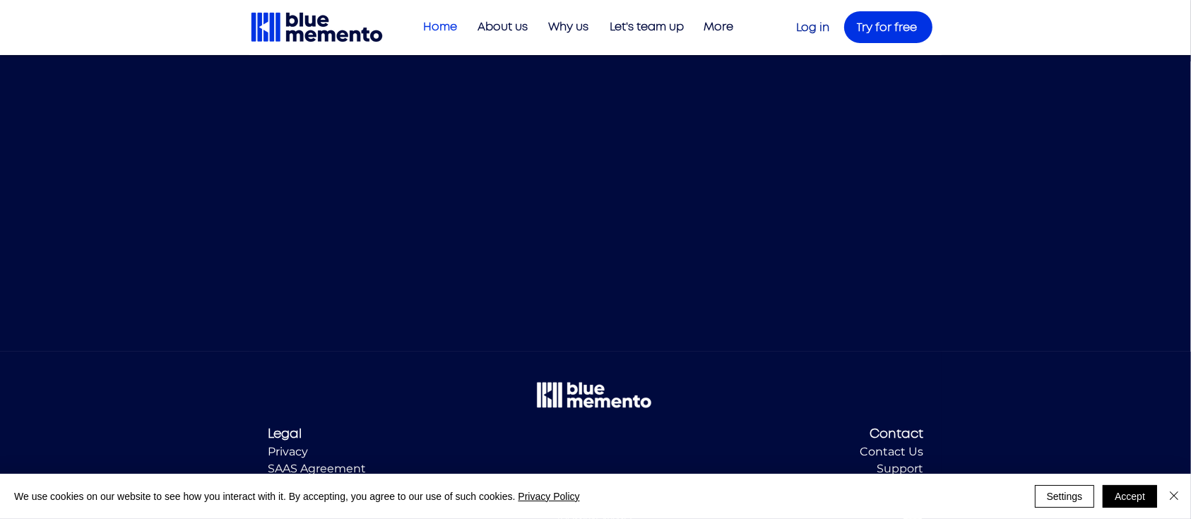  Describe the element at coordinates (813, 28) in the screenshot. I see `span: Log in` at that location.